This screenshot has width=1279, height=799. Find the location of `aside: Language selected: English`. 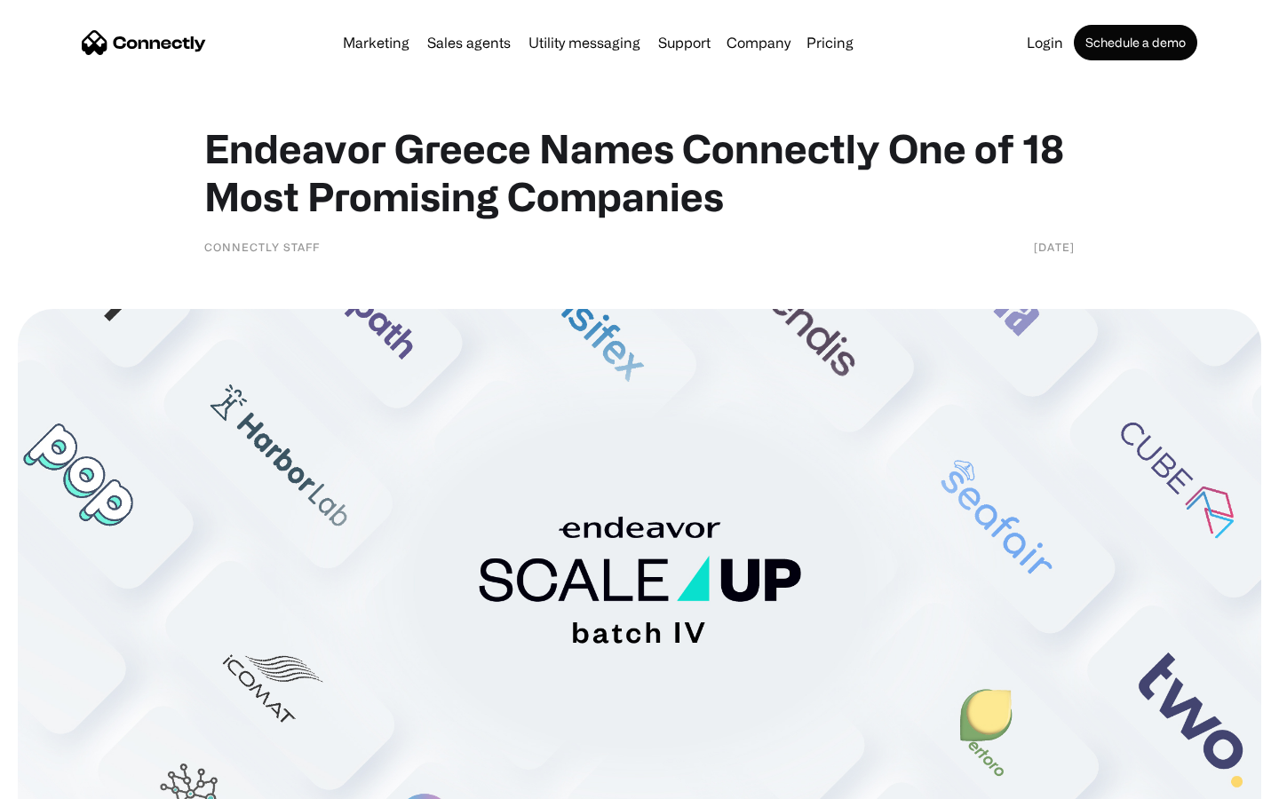

aside: Language selected: English is located at coordinates (62, 780).